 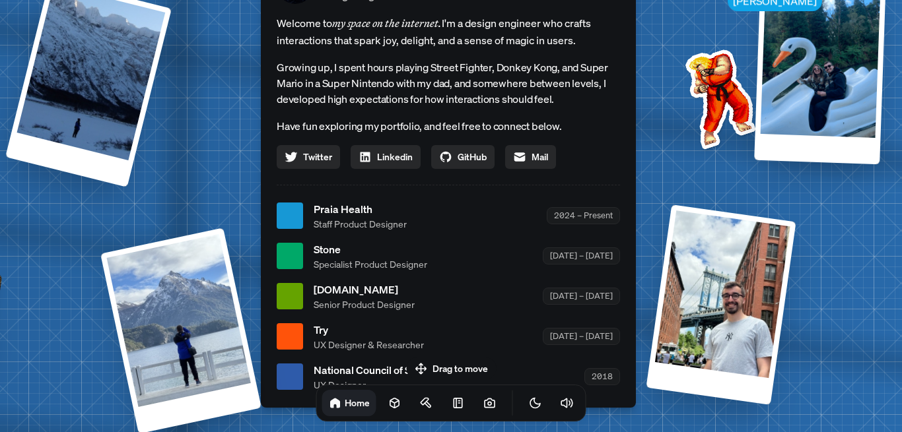 I want to click on span: Staff Product Designer, so click(x=360, y=224).